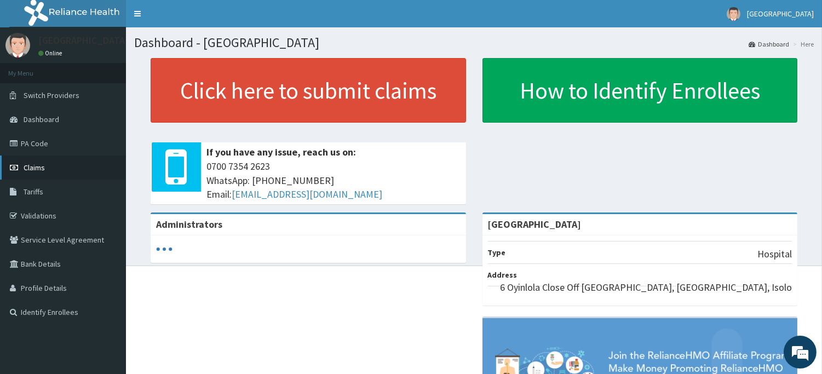 The width and height of the screenshot is (822, 374). Describe the element at coordinates (802, 44) in the screenshot. I see `li: Here` at that location.